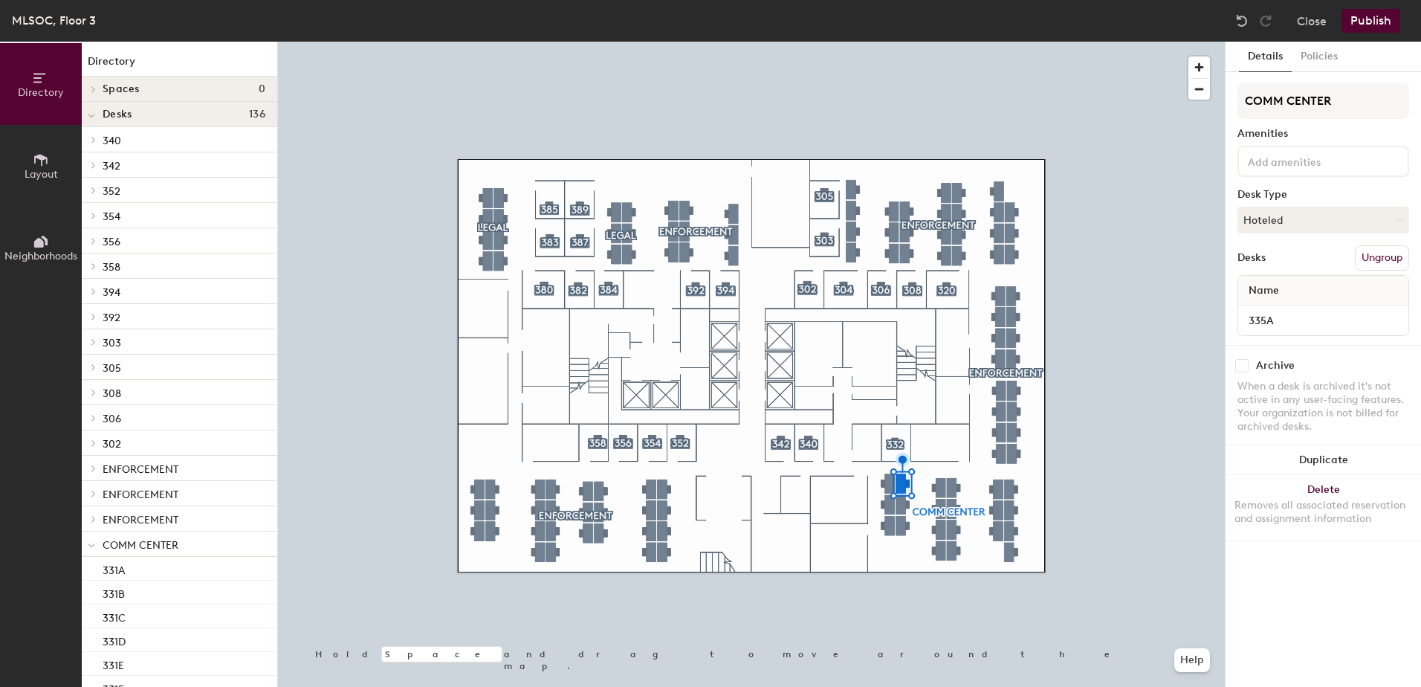 The height and width of the screenshot is (687, 1421). What do you see at coordinates (121, 89) in the screenshot?
I see `span: Spaces` at bounding box center [121, 89].